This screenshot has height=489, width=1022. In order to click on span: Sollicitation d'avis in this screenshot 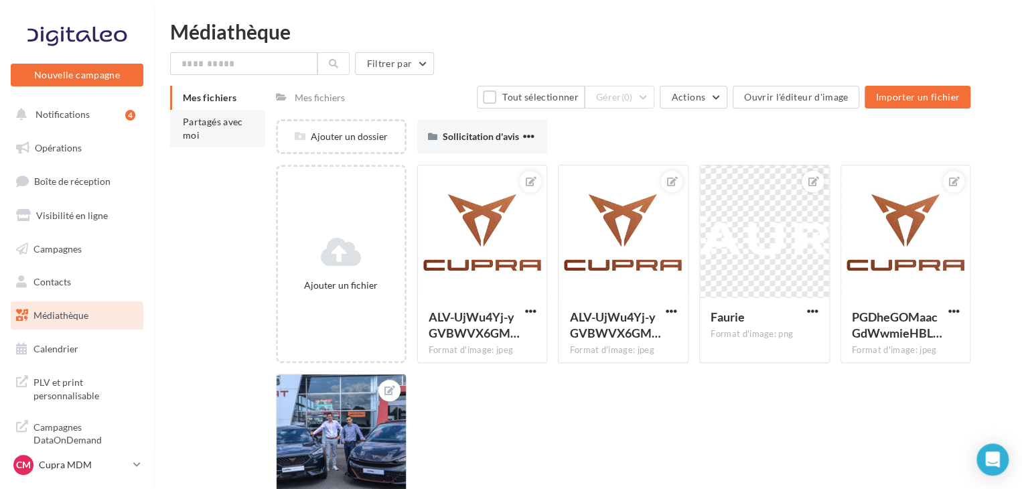, I will do `click(481, 136)`.